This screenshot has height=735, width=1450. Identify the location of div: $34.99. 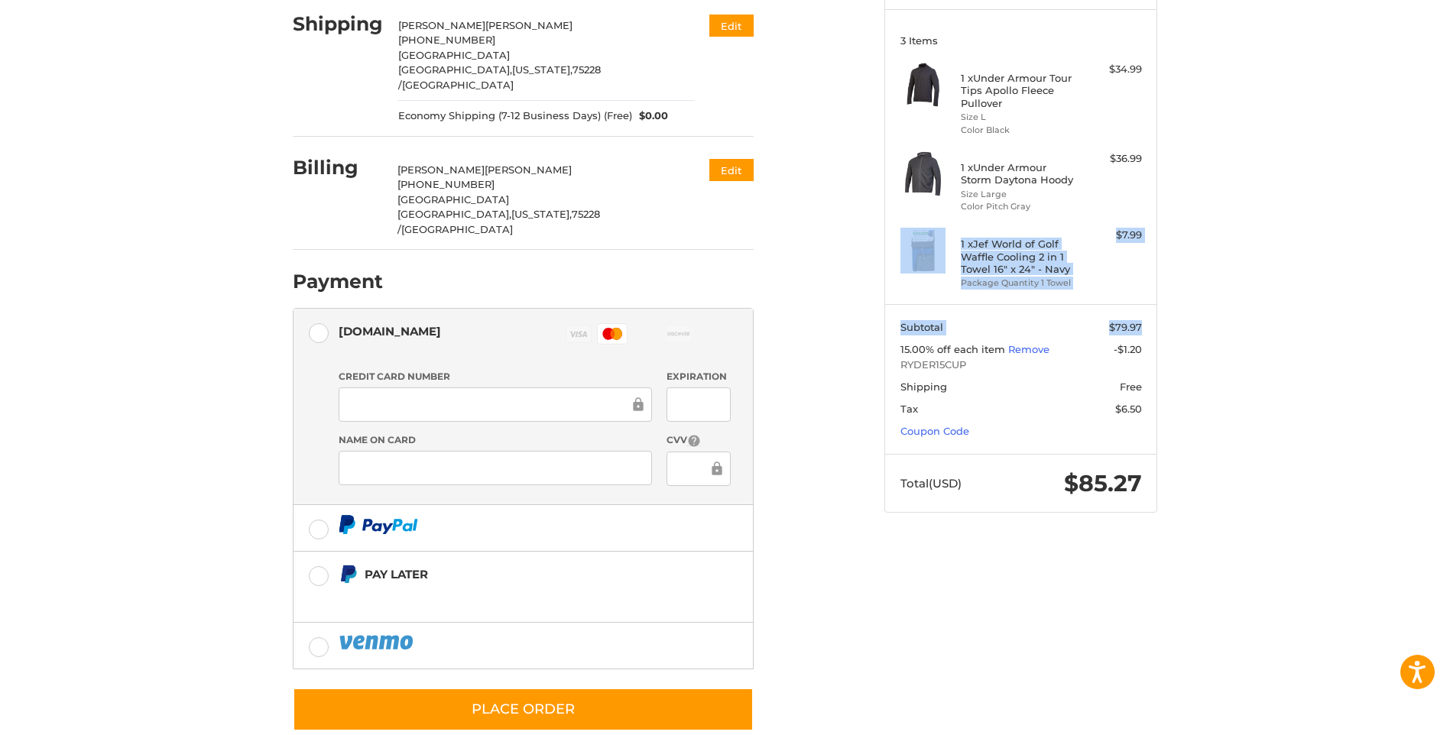
(1111, 70).